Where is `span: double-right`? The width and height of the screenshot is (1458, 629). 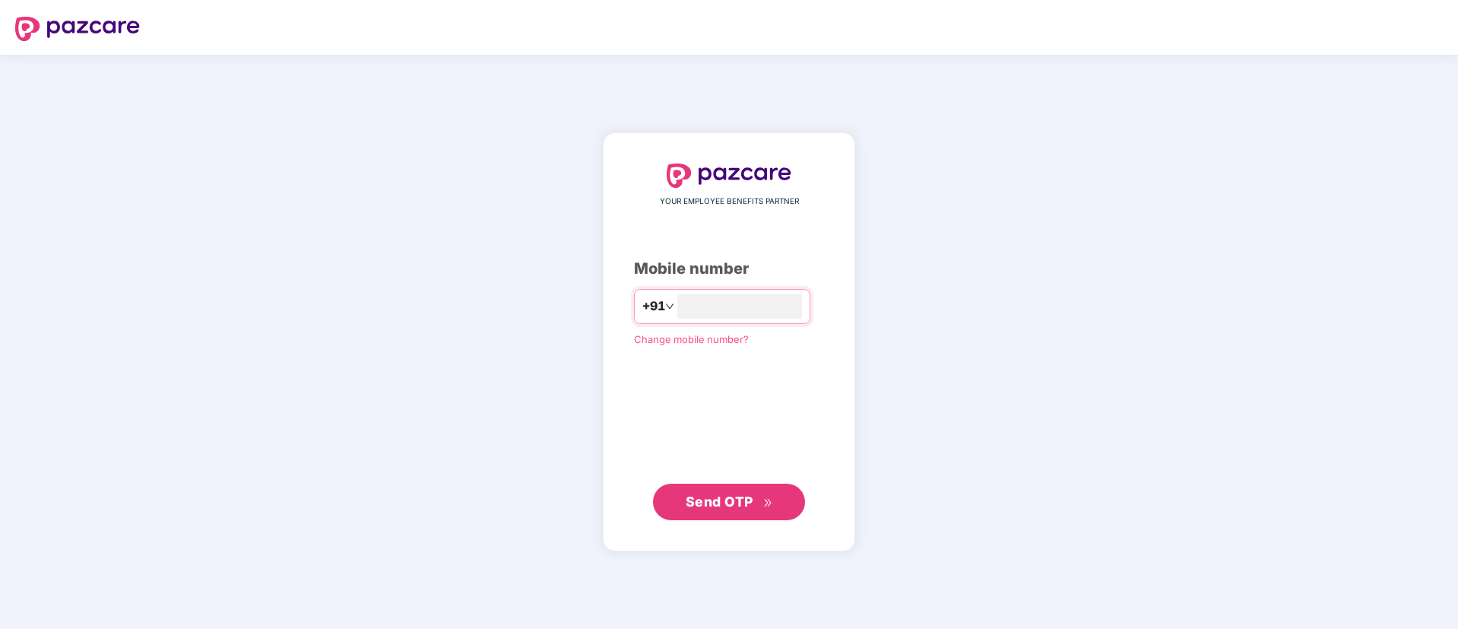 span: double-right is located at coordinates (768, 503).